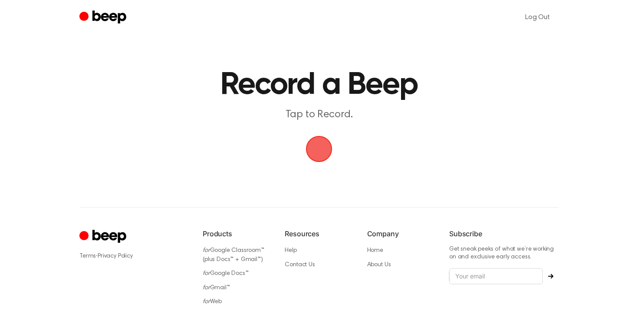  What do you see at coordinates (401, 234) in the screenshot?
I see `h6: Company` at bounding box center [401, 234].